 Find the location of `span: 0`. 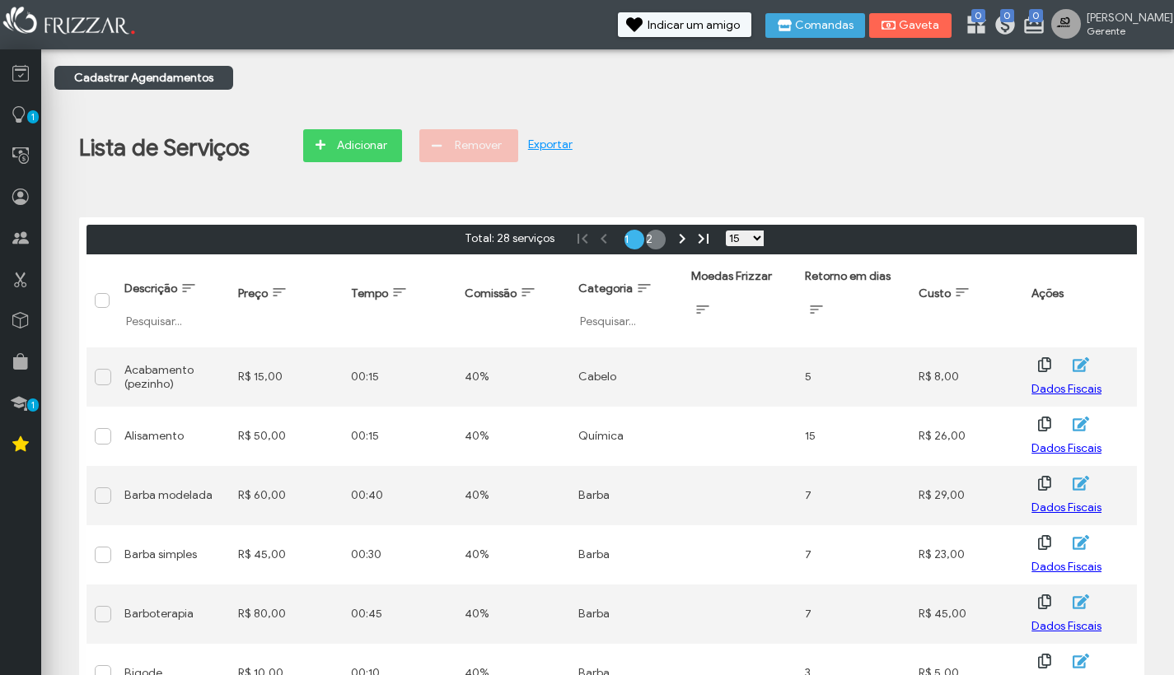

span: 0 is located at coordinates (978, 16).